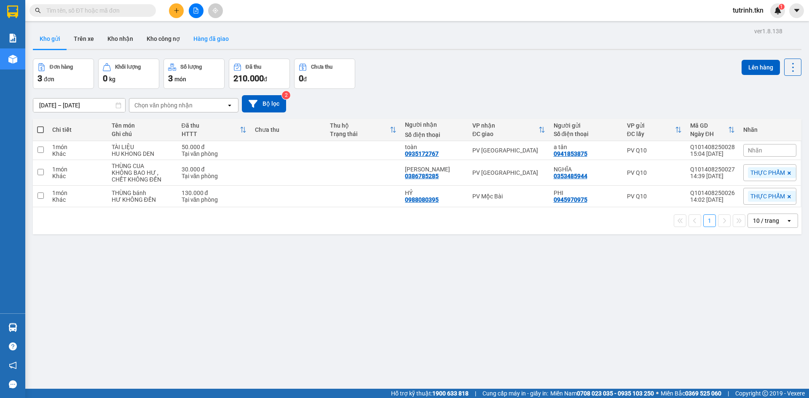  I want to click on div: Nhãn, so click(770, 130).